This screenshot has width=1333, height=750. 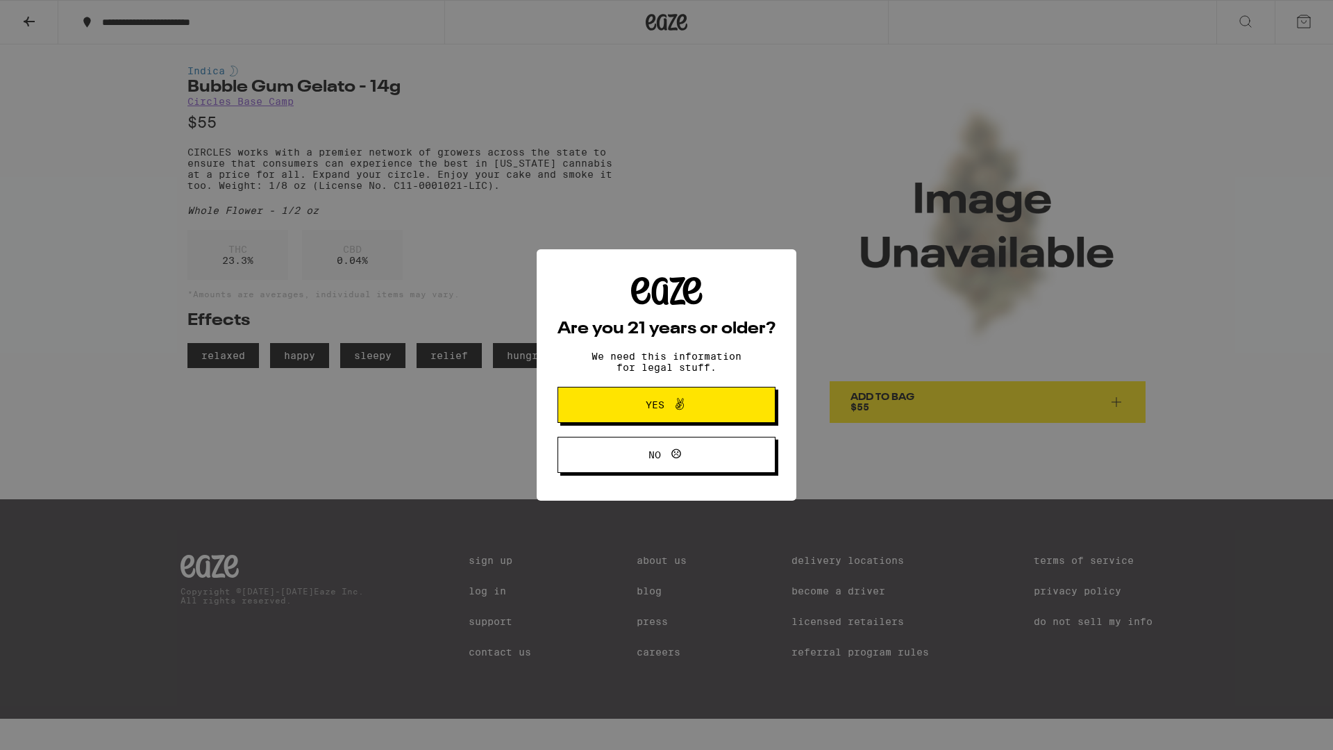 What do you see at coordinates (655, 405) in the screenshot?
I see `span: Yes` at bounding box center [655, 405].